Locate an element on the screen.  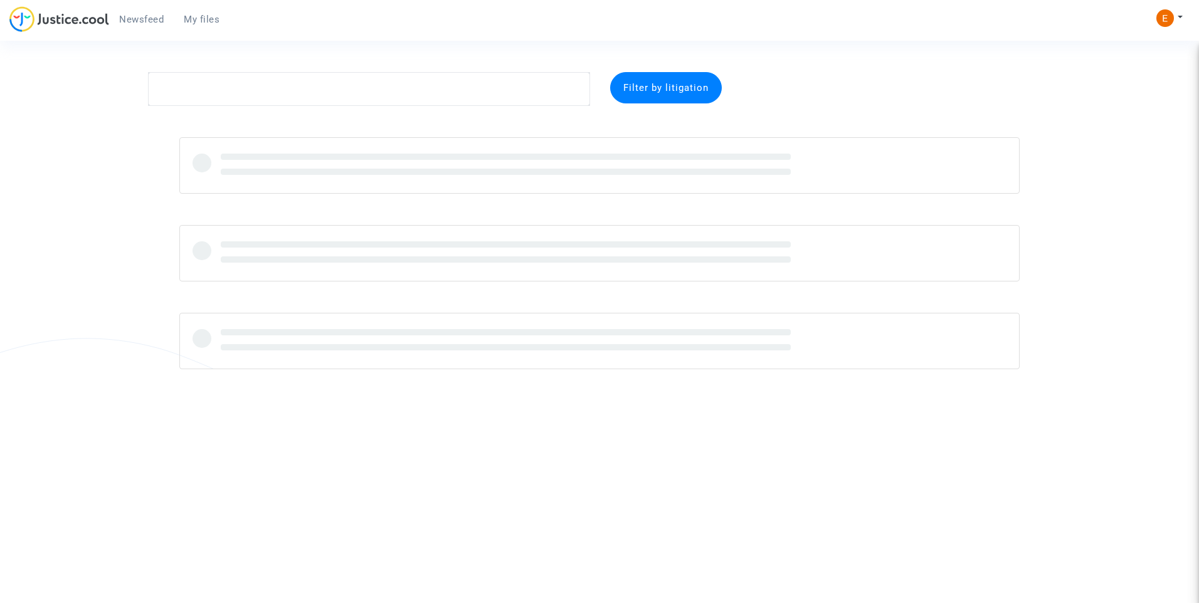
span: Filter by litigation is located at coordinates (666, 88).